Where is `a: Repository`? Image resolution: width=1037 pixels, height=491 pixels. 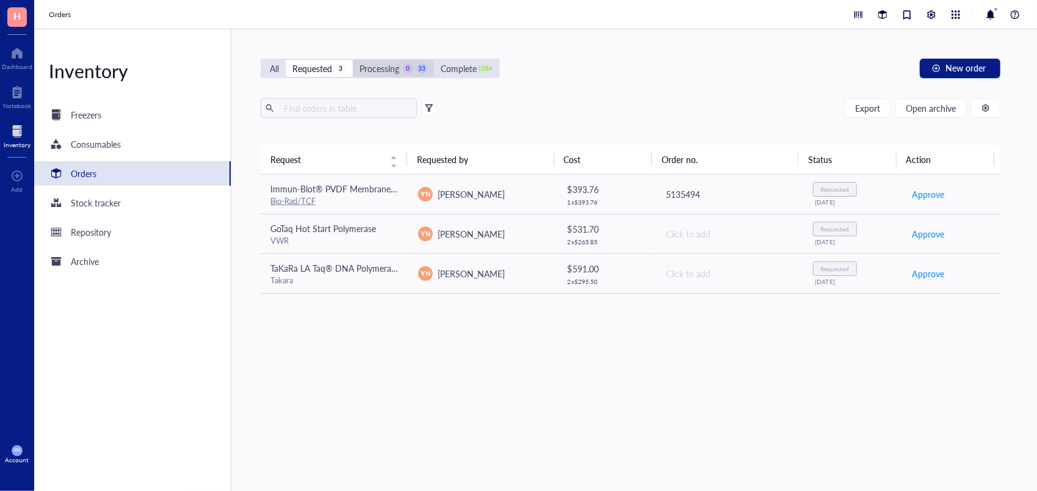
a: Repository is located at coordinates (132, 232).